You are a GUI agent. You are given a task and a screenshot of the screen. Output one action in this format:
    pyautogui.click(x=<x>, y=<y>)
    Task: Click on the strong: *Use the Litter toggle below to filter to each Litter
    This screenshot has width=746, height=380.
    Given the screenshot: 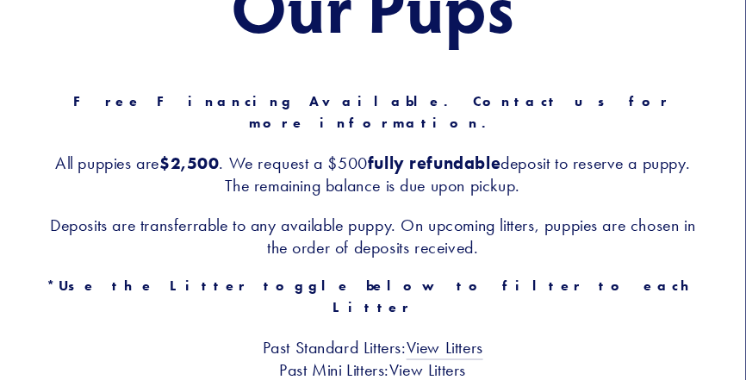 What is the action you would take?
    pyautogui.click(x=380, y=297)
    